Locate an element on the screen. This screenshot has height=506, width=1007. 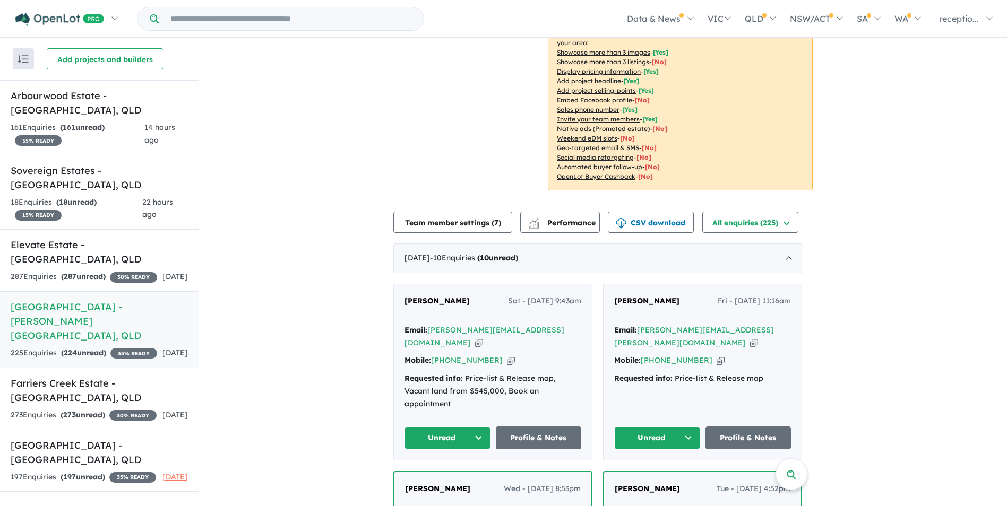
div: 273 Enquir ies is located at coordinates (83, 416).